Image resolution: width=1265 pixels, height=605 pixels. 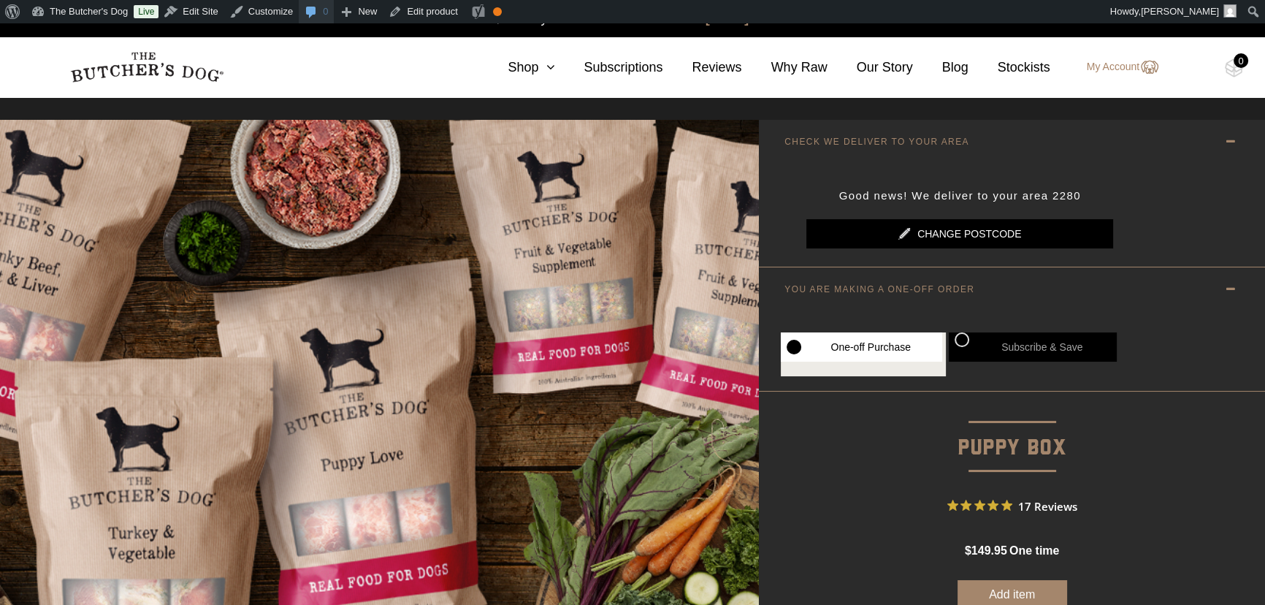 What do you see at coordinates (989, 550) in the screenshot?
I see `span: 149.95` at bounding box center [989, 550].